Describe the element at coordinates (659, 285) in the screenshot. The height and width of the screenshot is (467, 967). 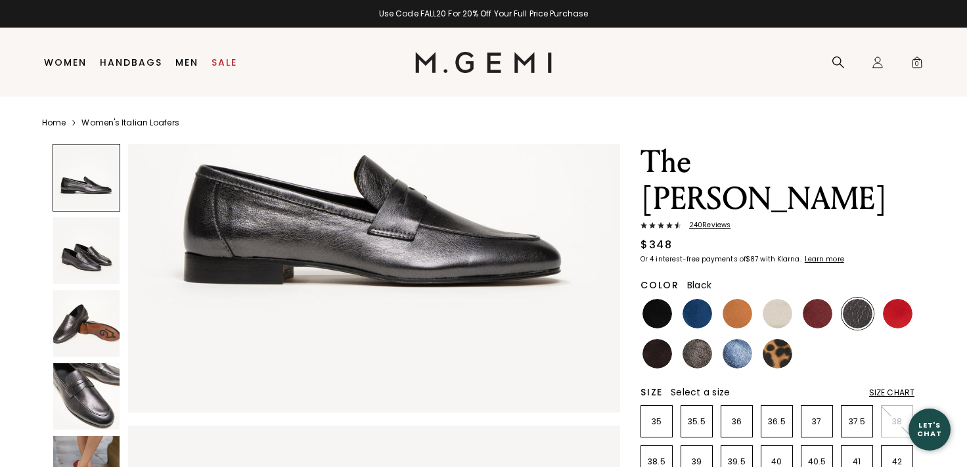
I see `h2: Color` at that location.